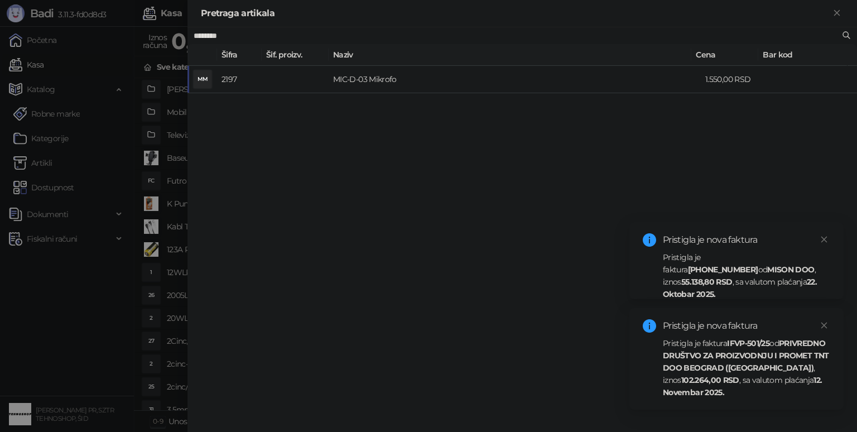  Describe the element at coordinates (239, 55) in the screenshot. I see `th: Šifra` at that location.